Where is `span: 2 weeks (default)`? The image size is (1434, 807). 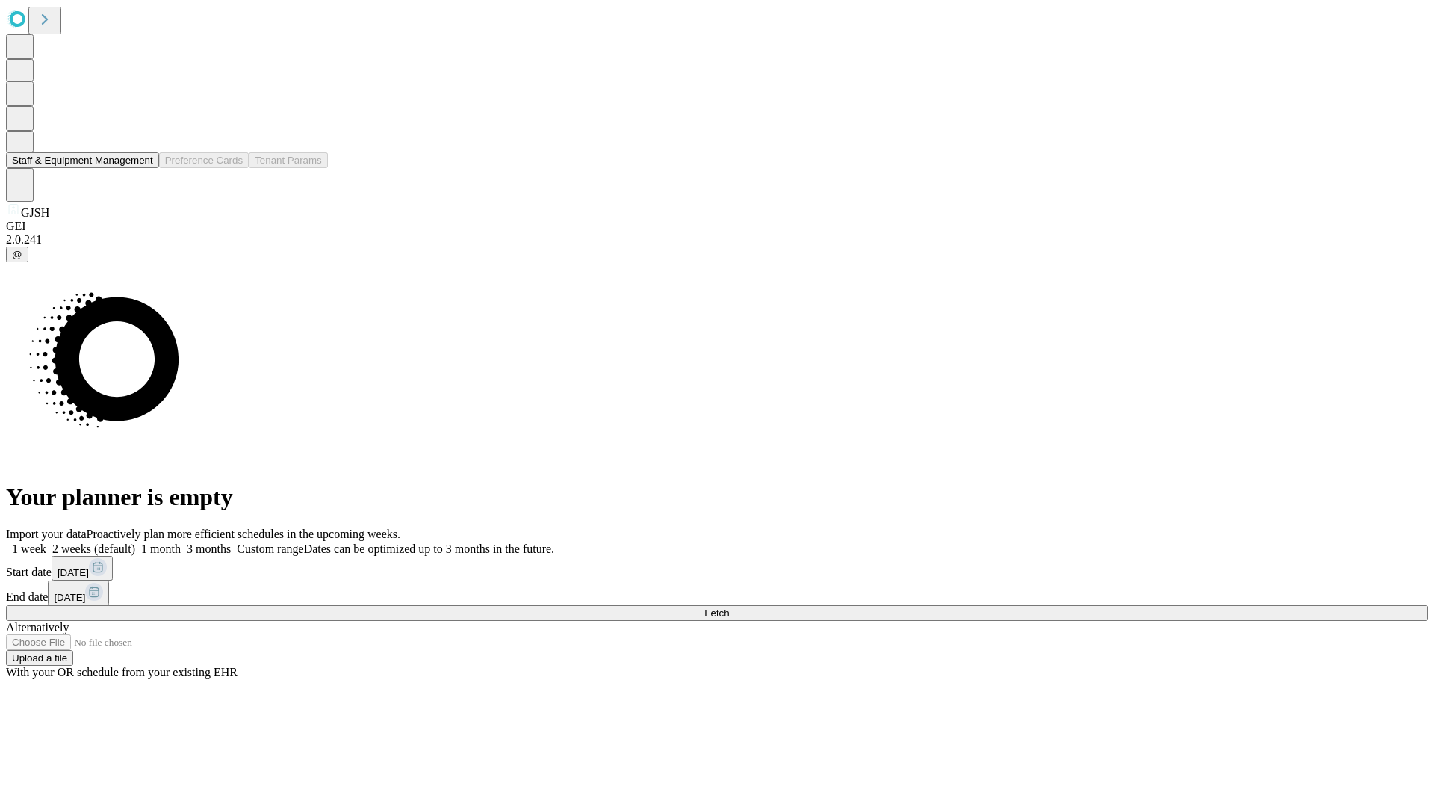 span: 2 weeks (default) is located at coordinates (93, 548).